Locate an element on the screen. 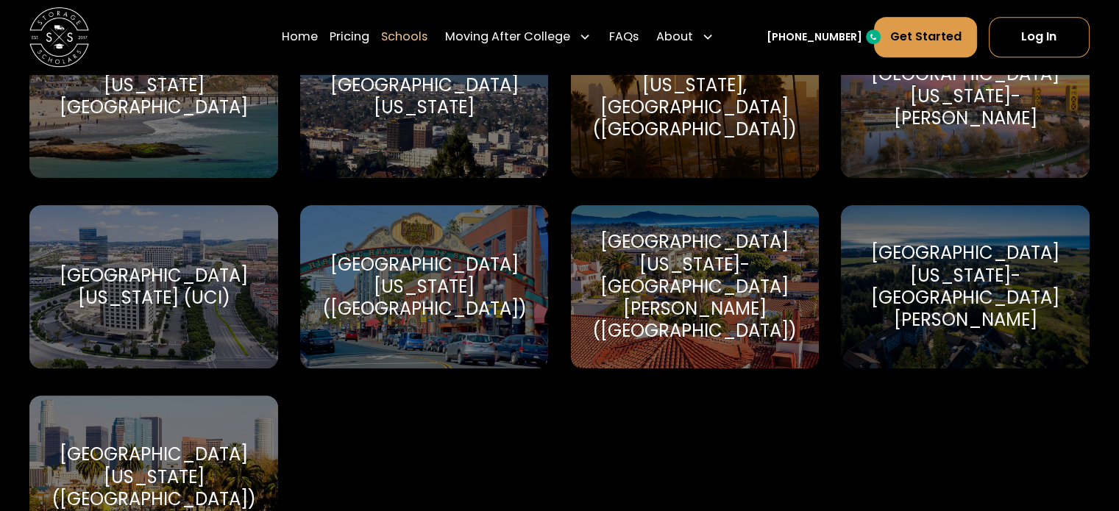  a: Log In is located at coordinates (1039, 37).